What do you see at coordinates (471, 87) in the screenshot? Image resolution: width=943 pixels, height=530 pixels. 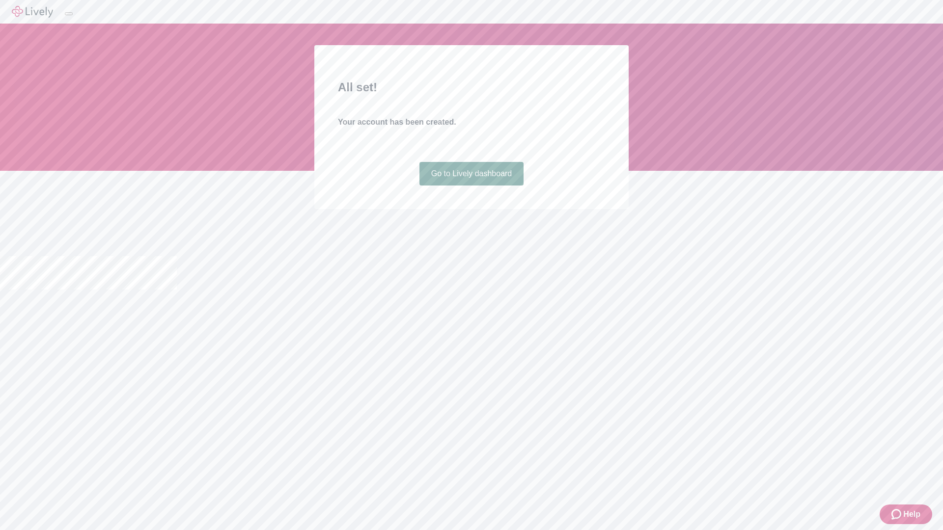 I see `h2: All set!` at bounding box center [471, 87].